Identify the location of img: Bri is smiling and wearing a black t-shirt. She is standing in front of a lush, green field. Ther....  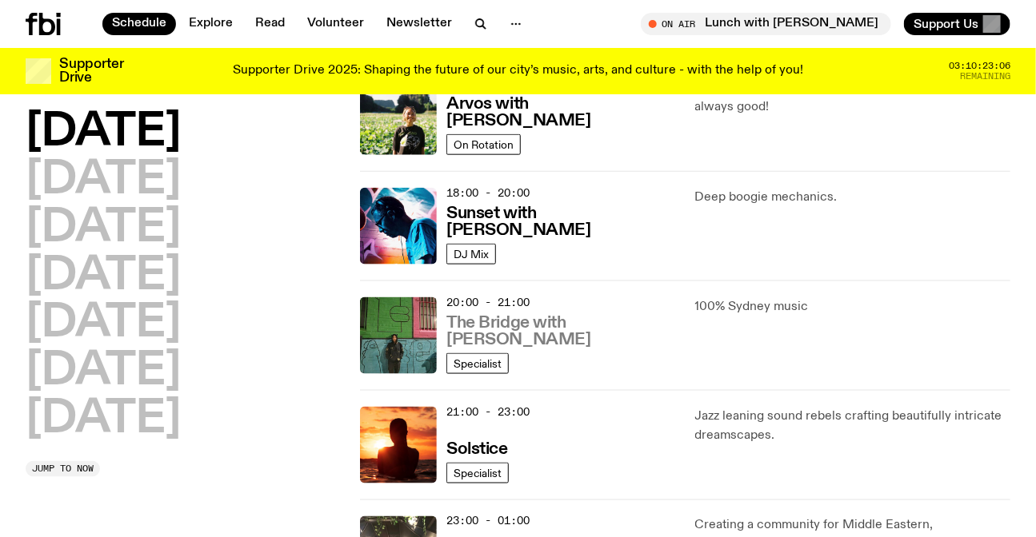
(398, 117).